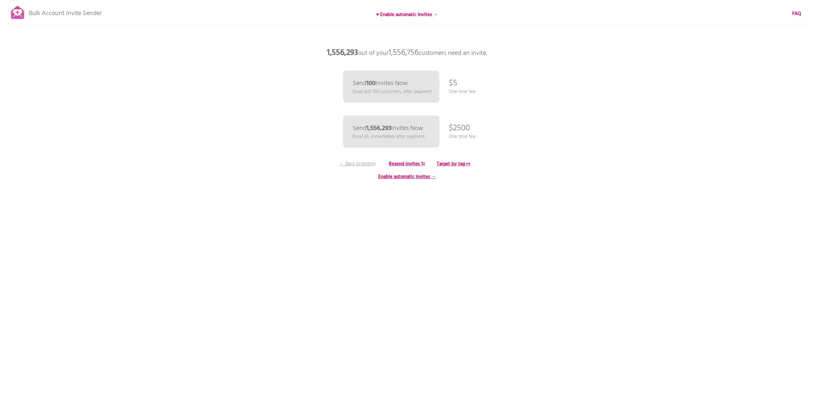  What do you see at coordinates (407, 164) in the screenshot?
I see `b: Resend invites ↻` at bounding box center [407, 164].